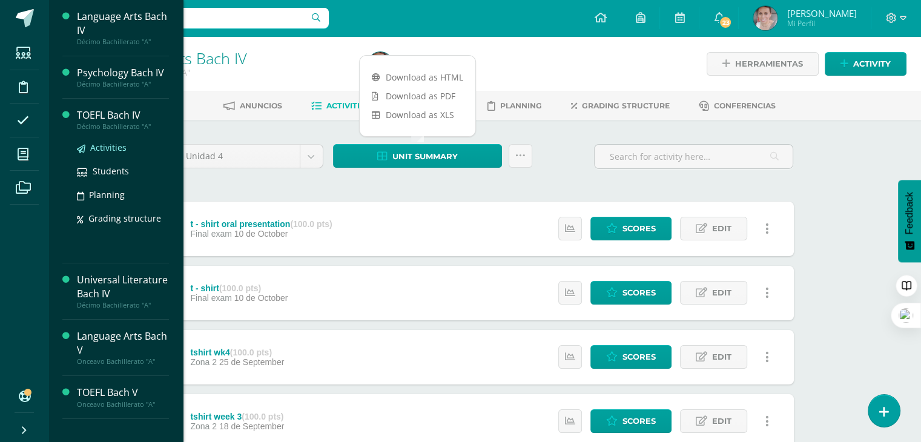 This screenshot has height=442, width=921. I want to click on span: Anuncios, so click(261, 105).